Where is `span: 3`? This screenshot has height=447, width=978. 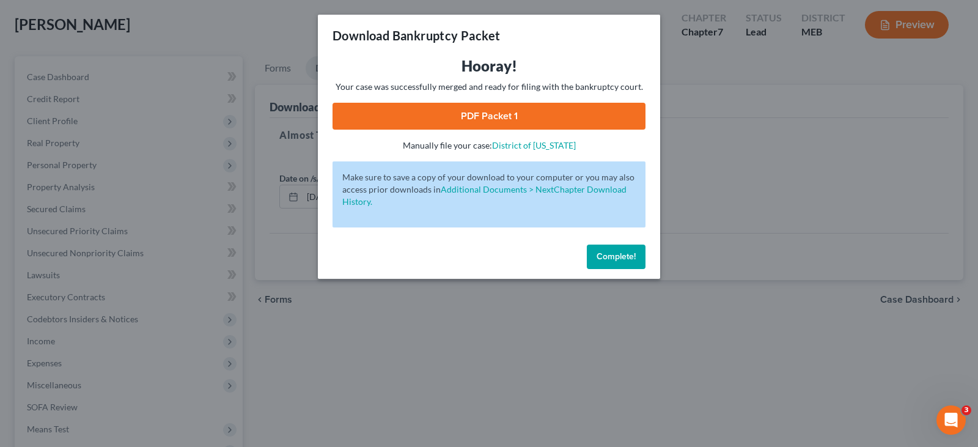
span: 3 is located at coordinates (967, 410).